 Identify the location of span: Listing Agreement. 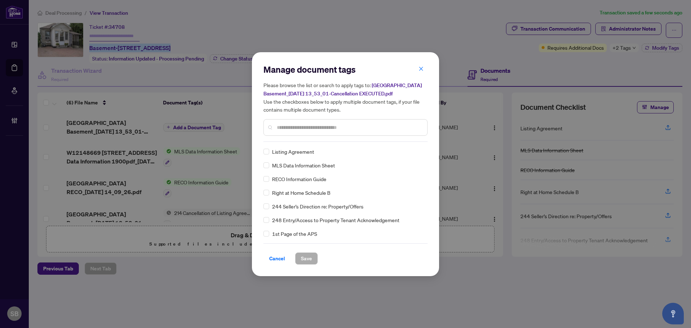
(293, 152).